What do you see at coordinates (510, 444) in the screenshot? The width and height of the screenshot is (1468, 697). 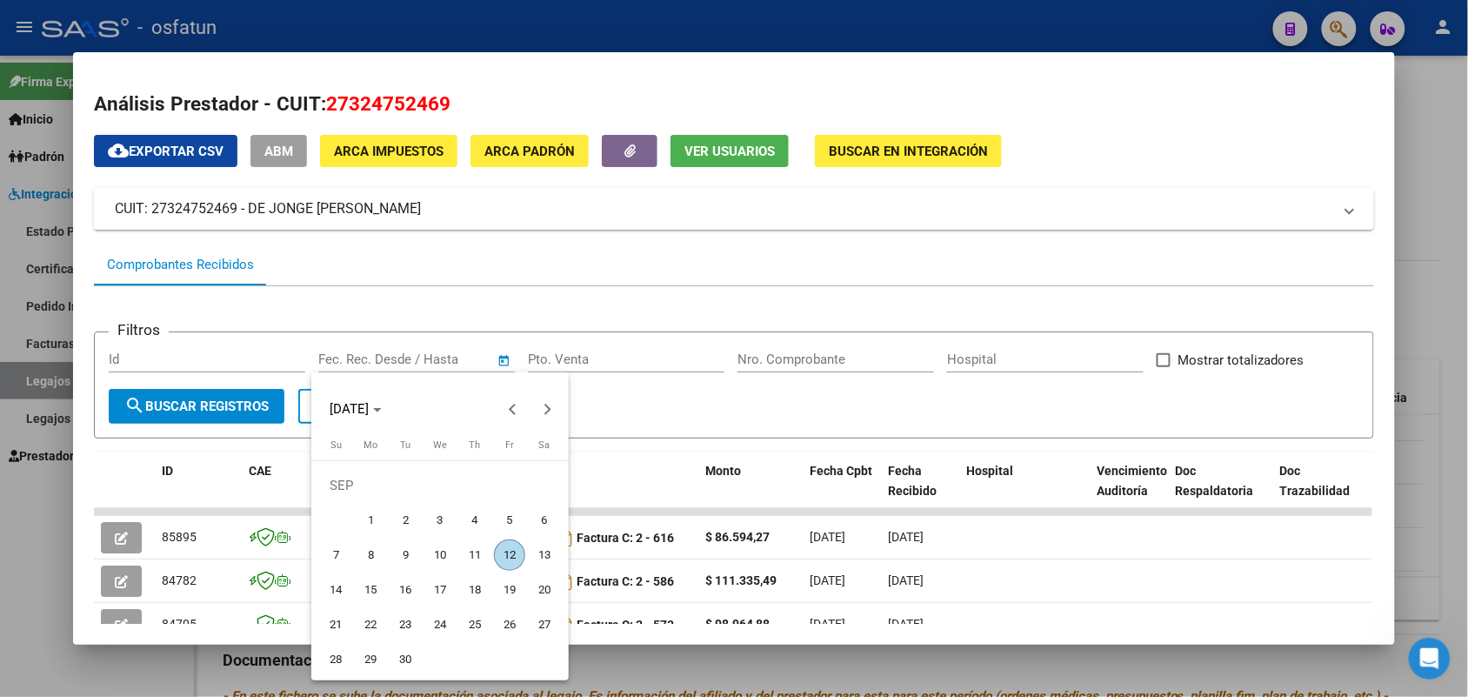 I see `span: Fr` at bounding box center [510, 444].